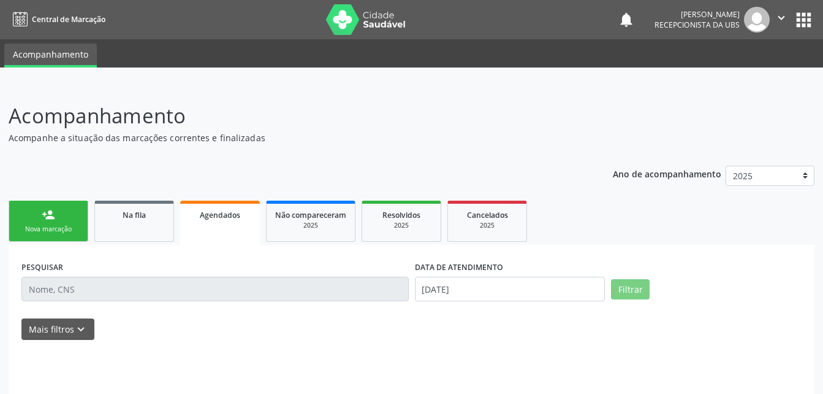 The width and height of the screenshot is (823, 394). What do you see at coordinates (487, 215) in the screenshot?
I see `span: Cancelados` at bounding box center [487, 215].